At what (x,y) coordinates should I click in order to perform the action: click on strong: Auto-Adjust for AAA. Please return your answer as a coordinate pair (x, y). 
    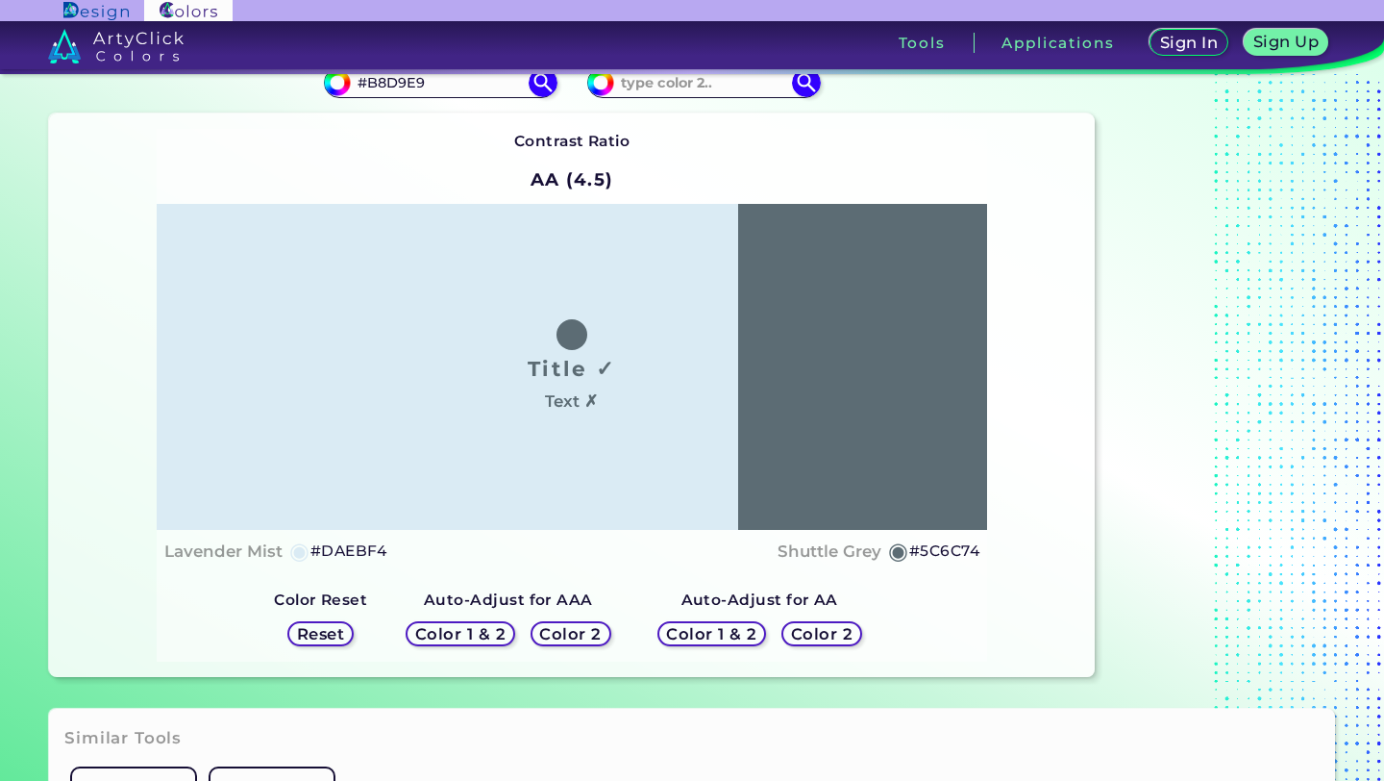
    Looking at the image, I should click on (509, 599).